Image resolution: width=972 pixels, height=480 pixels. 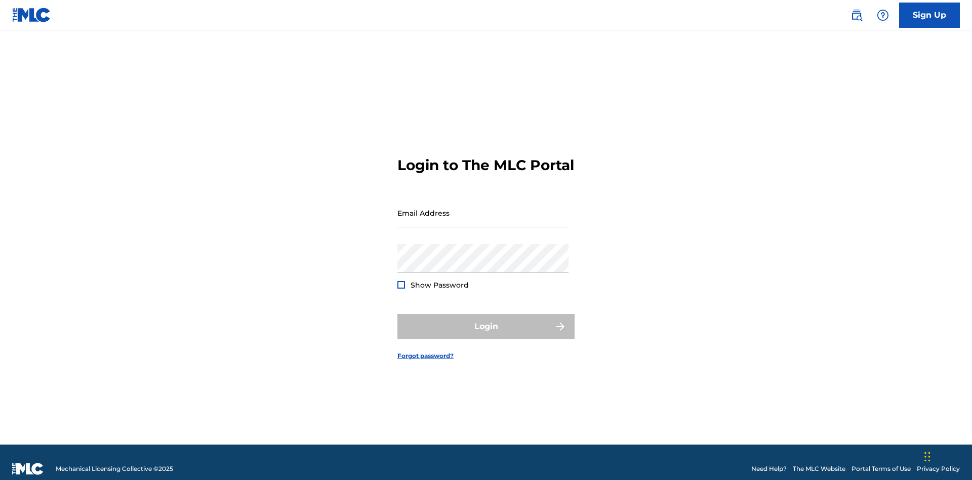 I want to click on img: search, so click(x=856, y=15).